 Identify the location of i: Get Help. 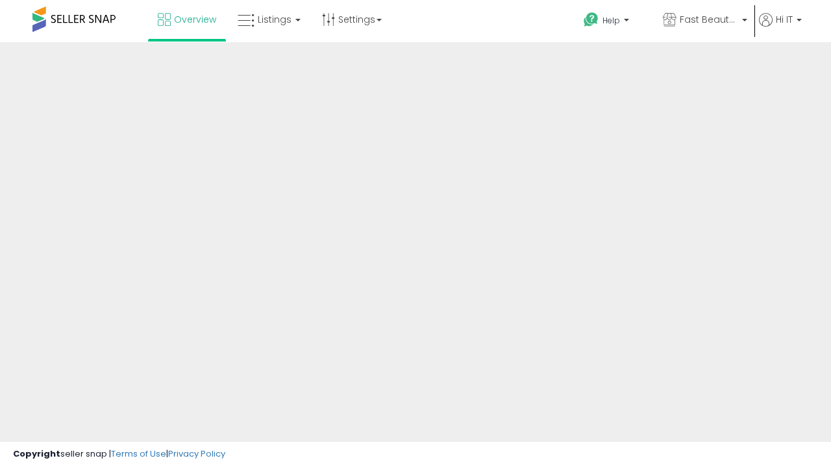
(591, 19).